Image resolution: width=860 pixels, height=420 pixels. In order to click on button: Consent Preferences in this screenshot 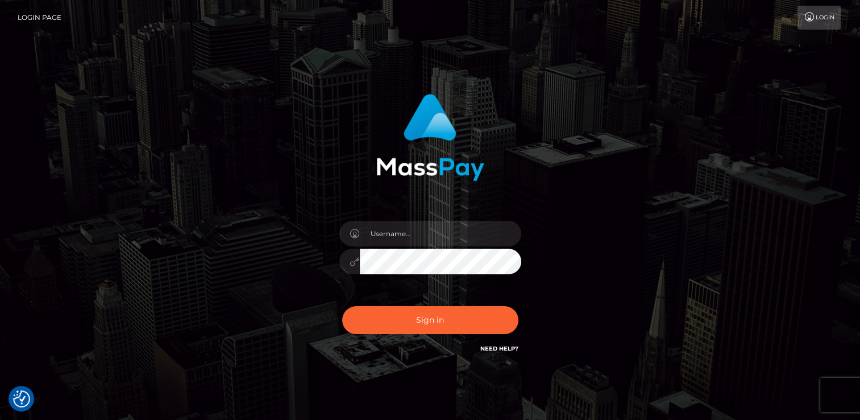, I will do `click(22, 399)`.